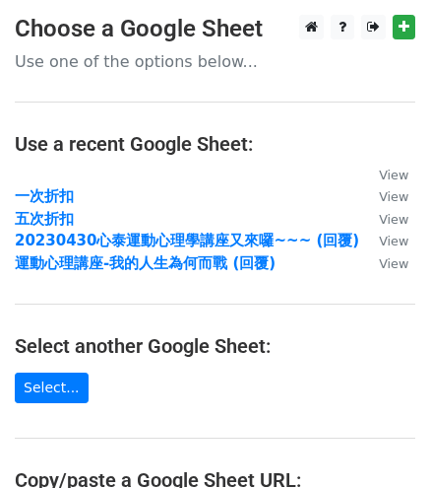 The image size is (430, 488). Describe the element at coordinates (215, 61) in the screenshot. I see `p: Use one of the options below...` at that location.